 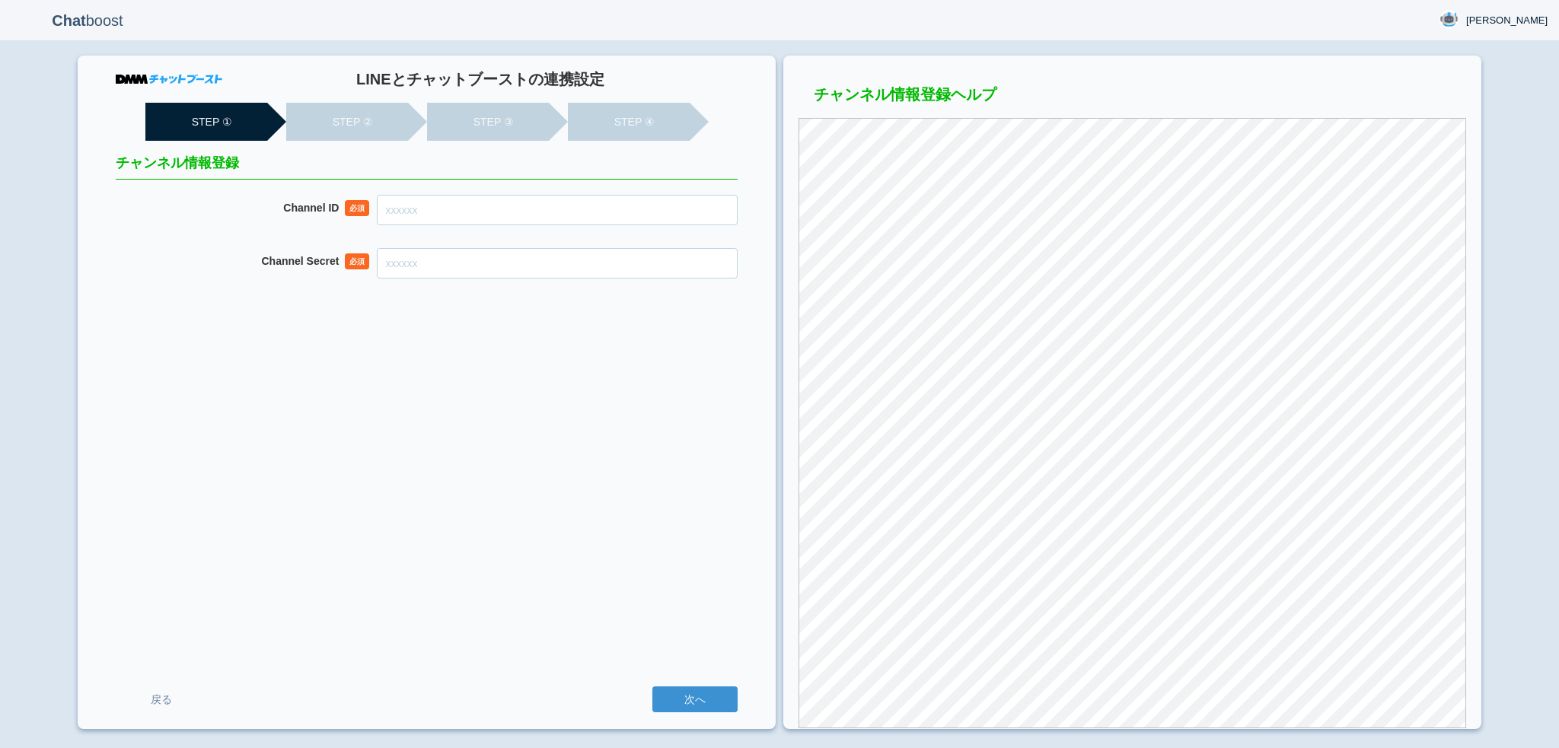 What do you see at coordinates (347, 122) in the screenshot?
I see `li: STEP ②` at bounding box center [347, 122].